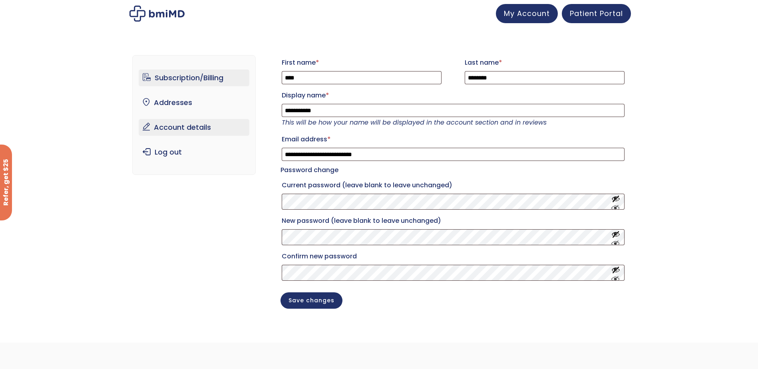 The height and width of the screenshot is (369, 758). Describe the element at coordinates (309, 170) in the screenshot. I see `legend: Password change` at that location.